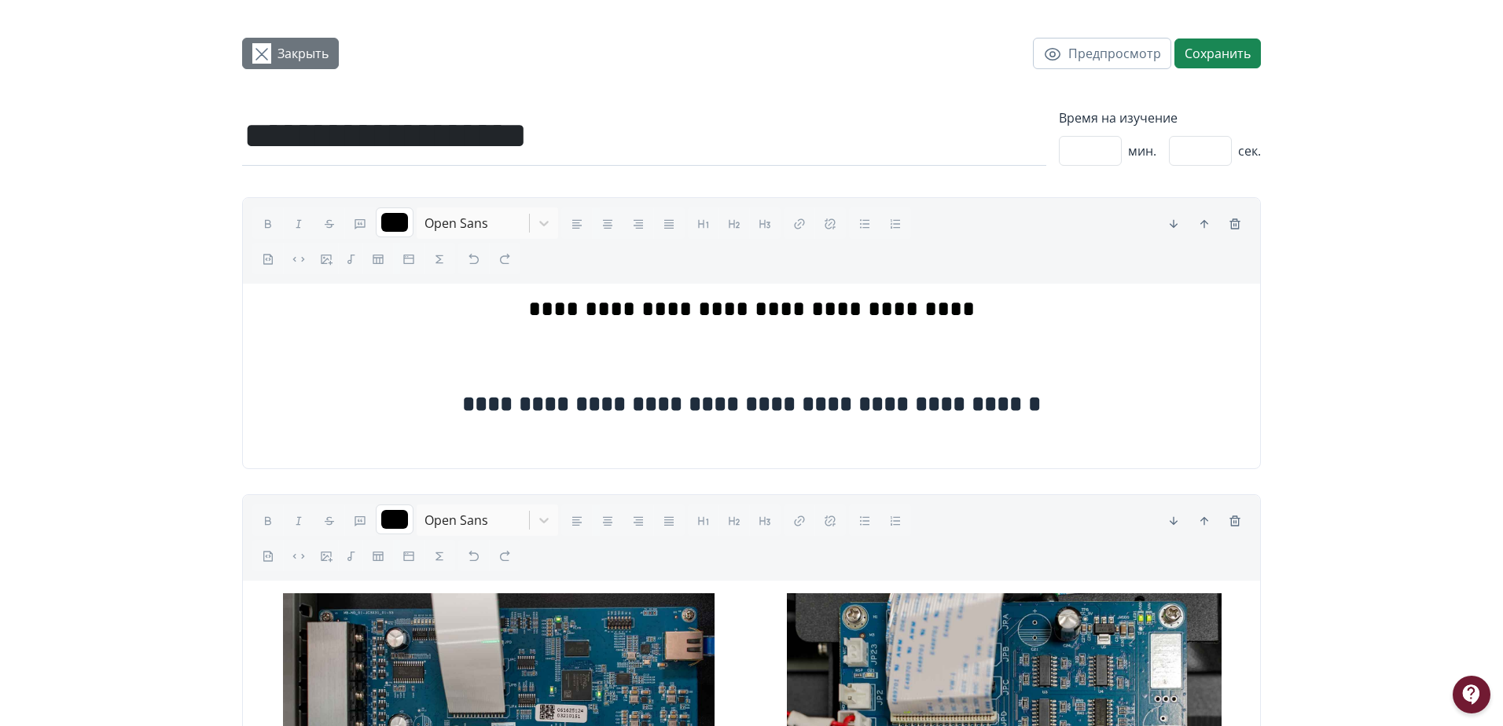 The width and height of the screenshot is (1503, 726). What do you see at coordinates (1218, 53) in the screenshot?
I see `button: Сохранить` at bounding box center [1218, 53].